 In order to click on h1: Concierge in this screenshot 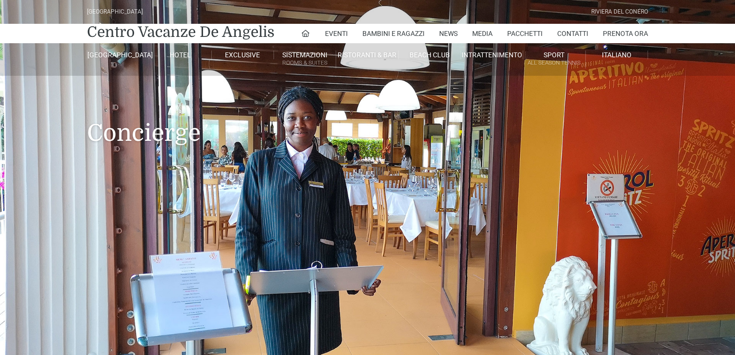, I will do `click(367, 118)`.